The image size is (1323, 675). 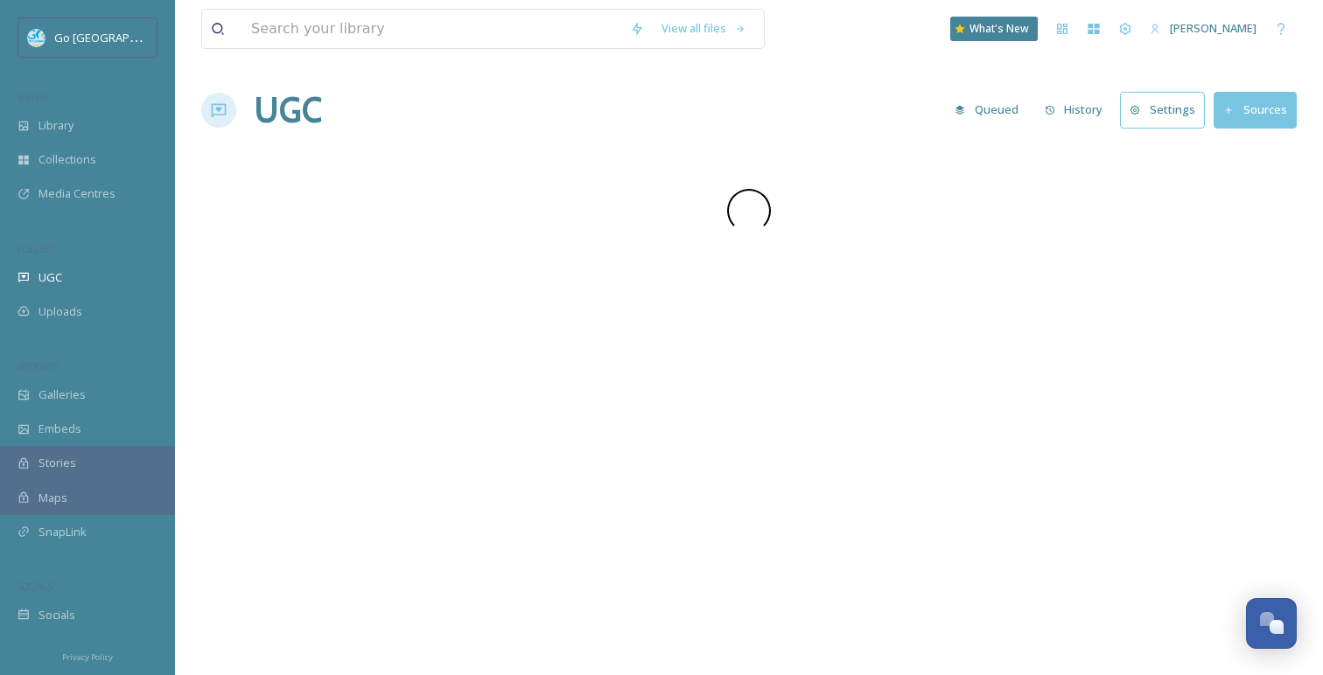 I want to click on a: What's New, so click(x=994, y=29).